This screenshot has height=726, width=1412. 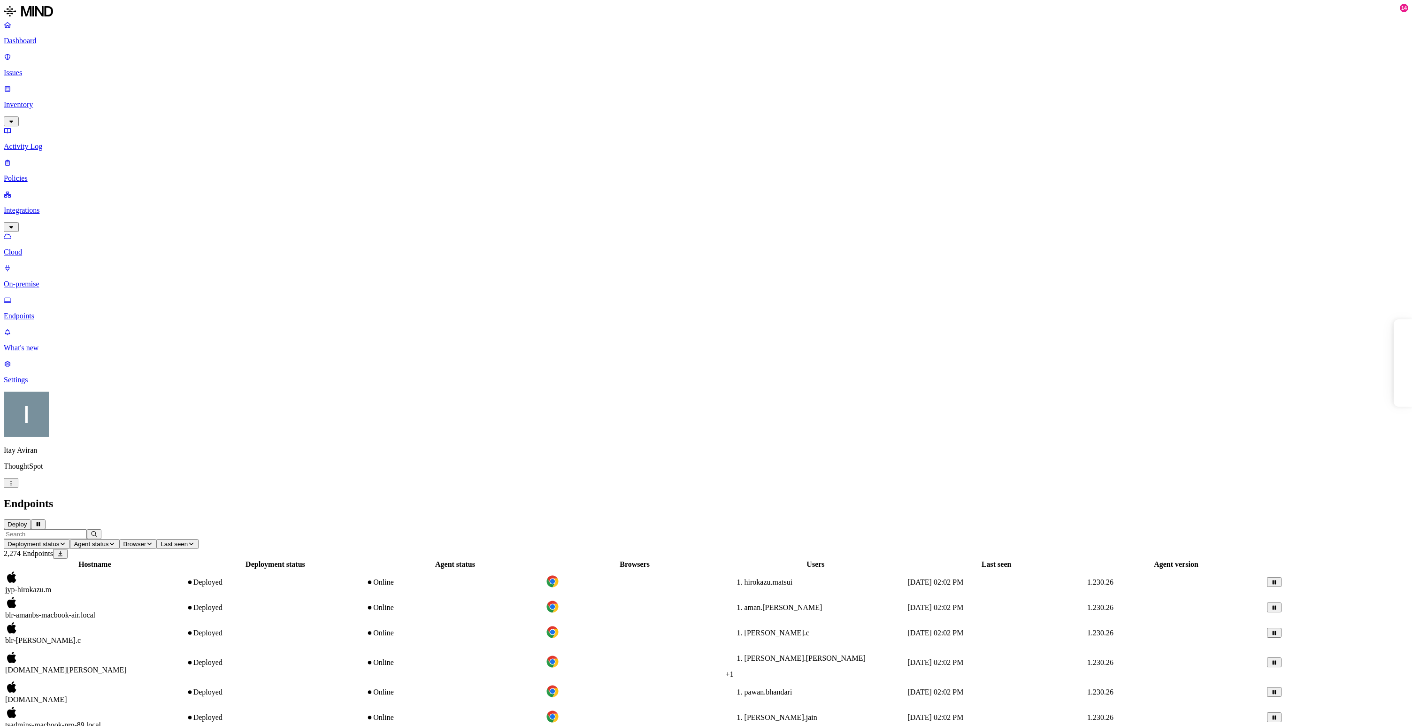 What do you see at coordinates (174, 544) in the screenshot?
I see `span: Last seen` at bounding box center [174, 544].